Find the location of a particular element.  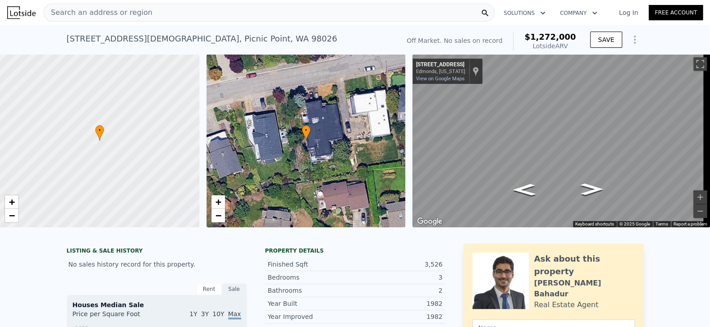

span: © 2025 Google is located at coordinates (635, 224).